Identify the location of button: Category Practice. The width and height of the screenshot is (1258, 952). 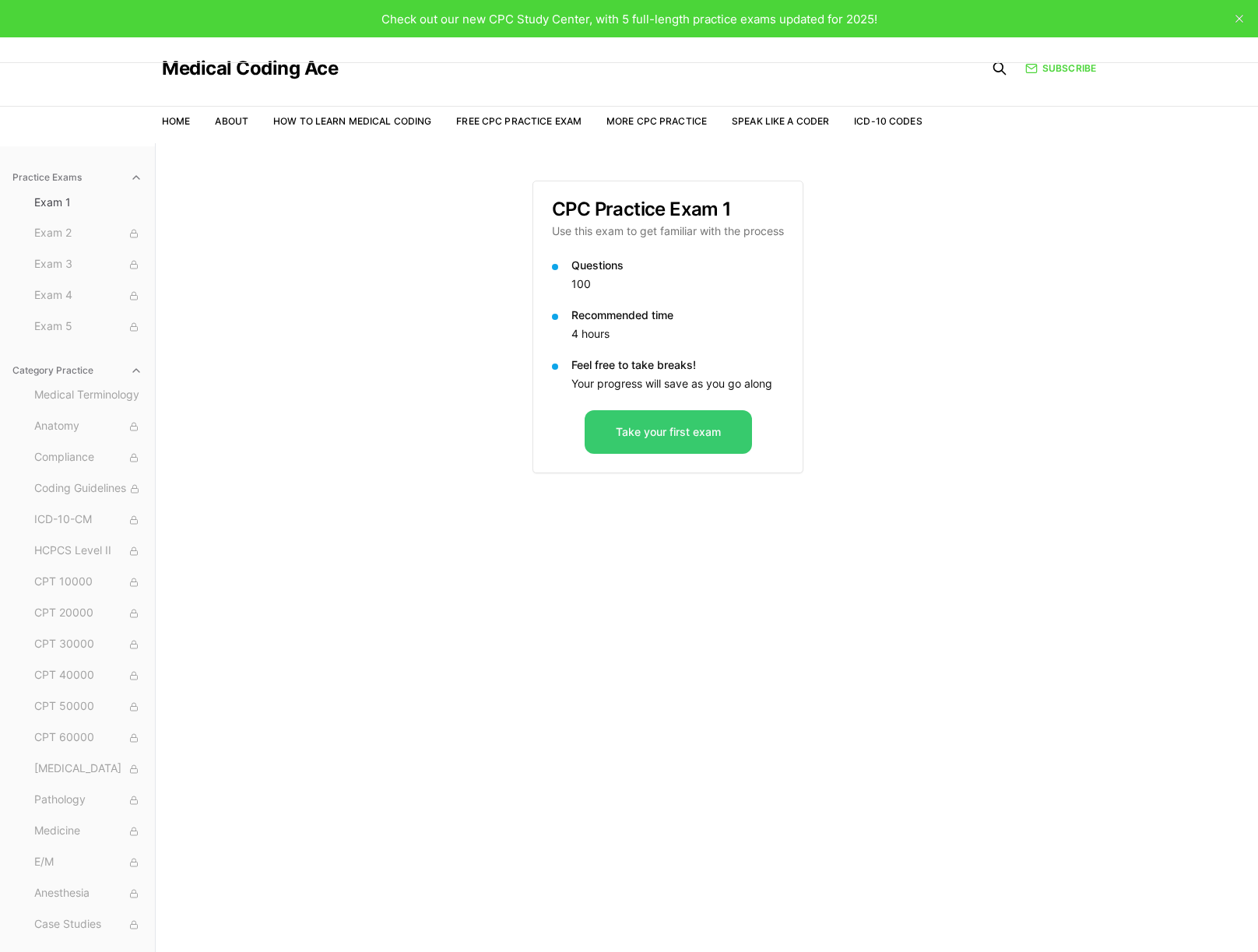
(77, 370).